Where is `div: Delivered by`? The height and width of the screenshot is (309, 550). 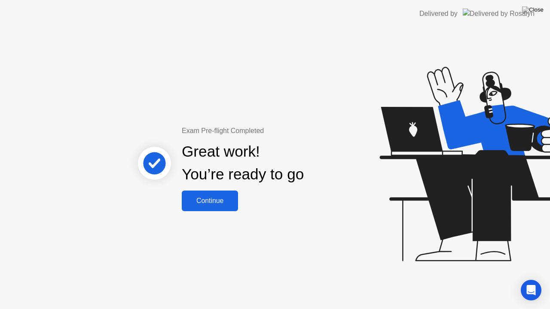 div: Delivered by is located at coordinates (438, 14).